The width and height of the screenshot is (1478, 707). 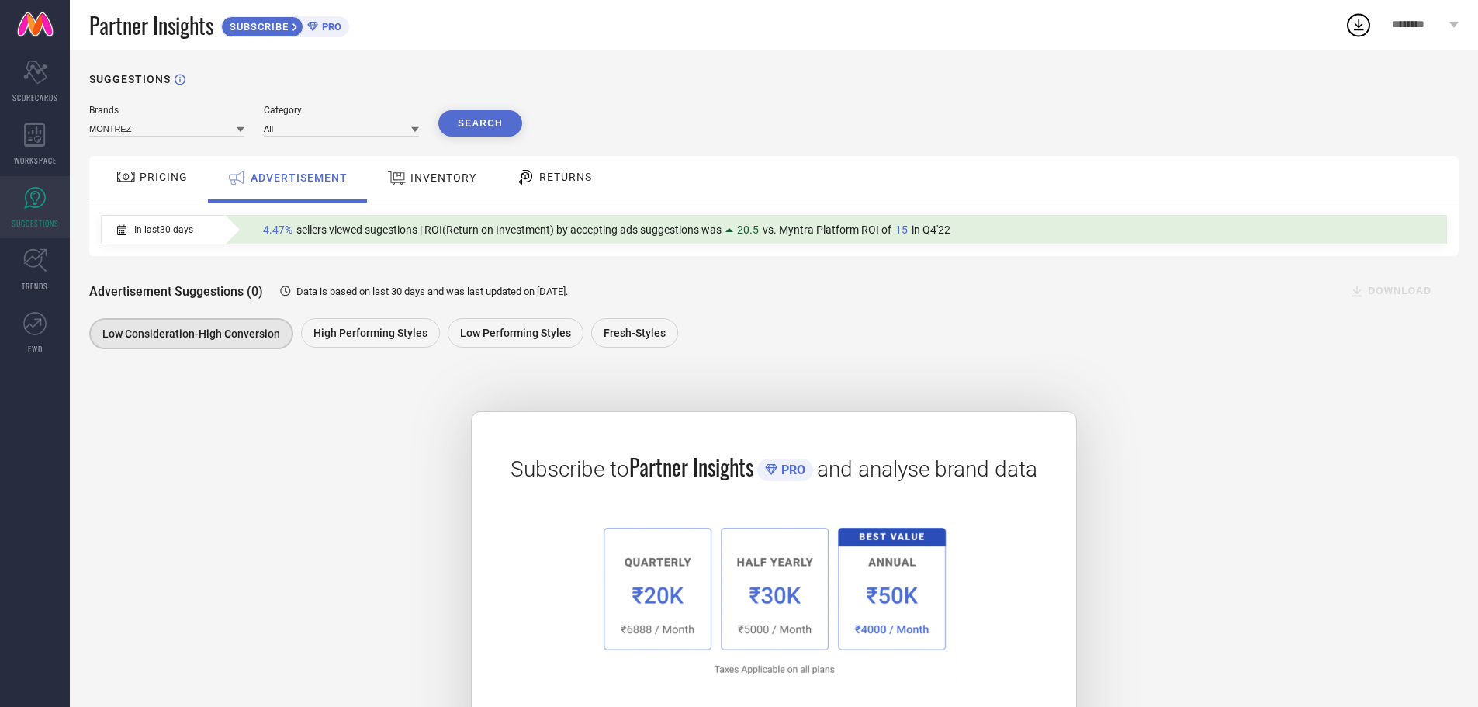 I want to click on span: TRENDS, so click(x=35, y=286).